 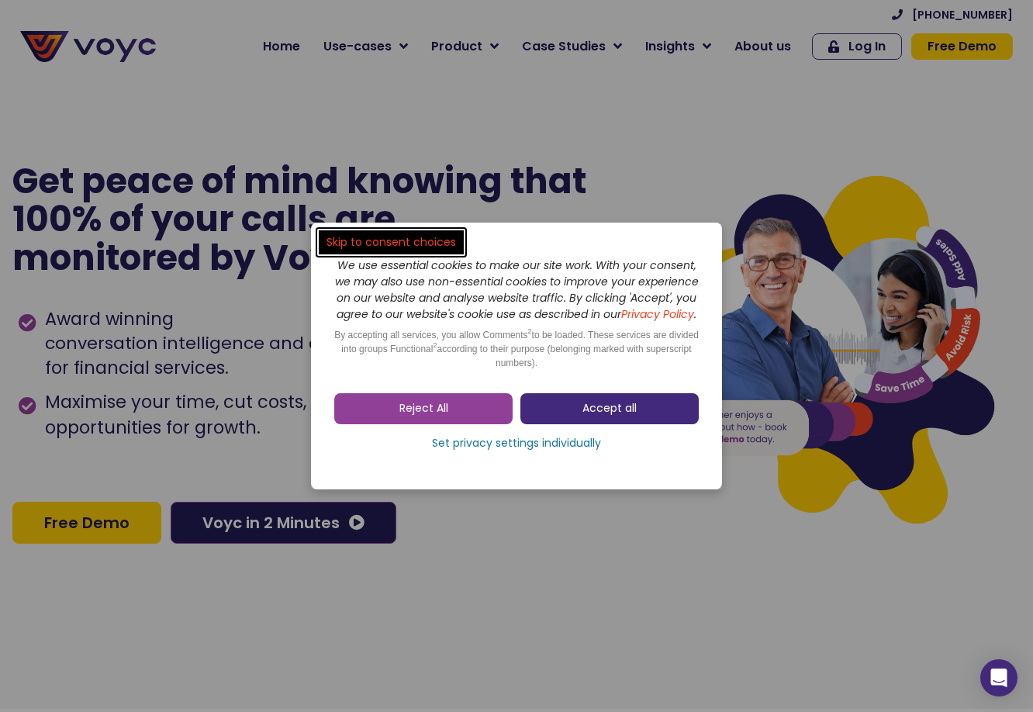 What do you see at coordinates (225, 71) in the screenshot?
I see `span: Phone` at bounding box center [225, 71].